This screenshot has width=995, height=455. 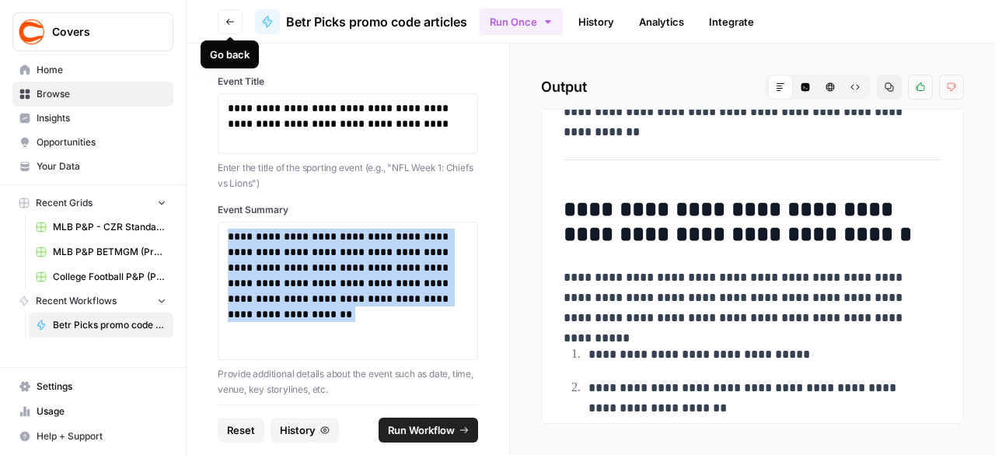 What do you see at coordinates (110, 277) in the screenshot?
I see `span: College Football P&P (Production) Grid (1)` at bounding box center [110, 277].